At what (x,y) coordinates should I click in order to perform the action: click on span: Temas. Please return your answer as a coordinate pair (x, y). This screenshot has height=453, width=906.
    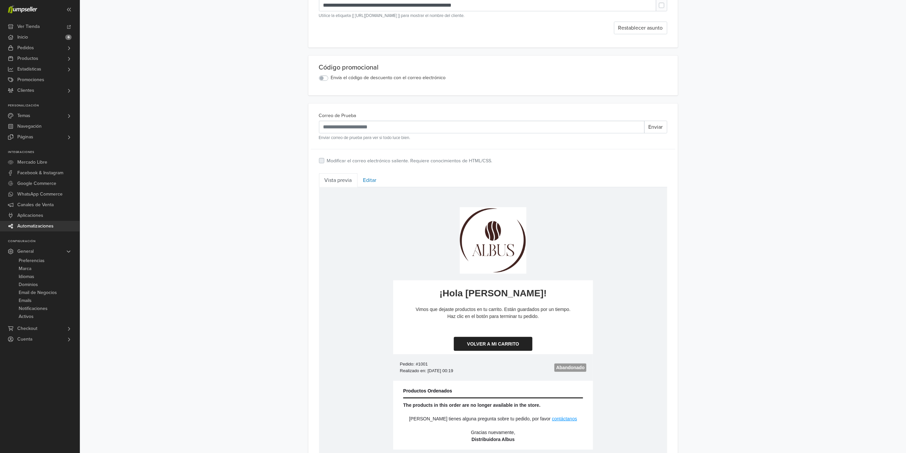
    Looking at the image, I should click on (24, 116).